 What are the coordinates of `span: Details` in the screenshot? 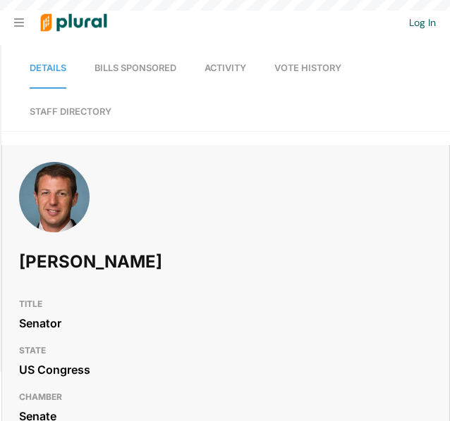 It's located at (48, 68).